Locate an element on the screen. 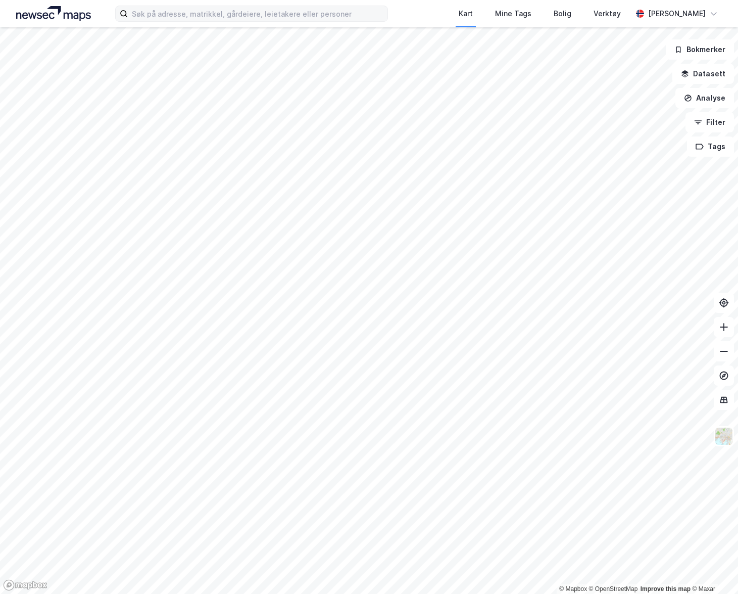 Image resolution: width=738 pixels, height=594 pixels. a: Improve this map is located at coordinates (666, 589).